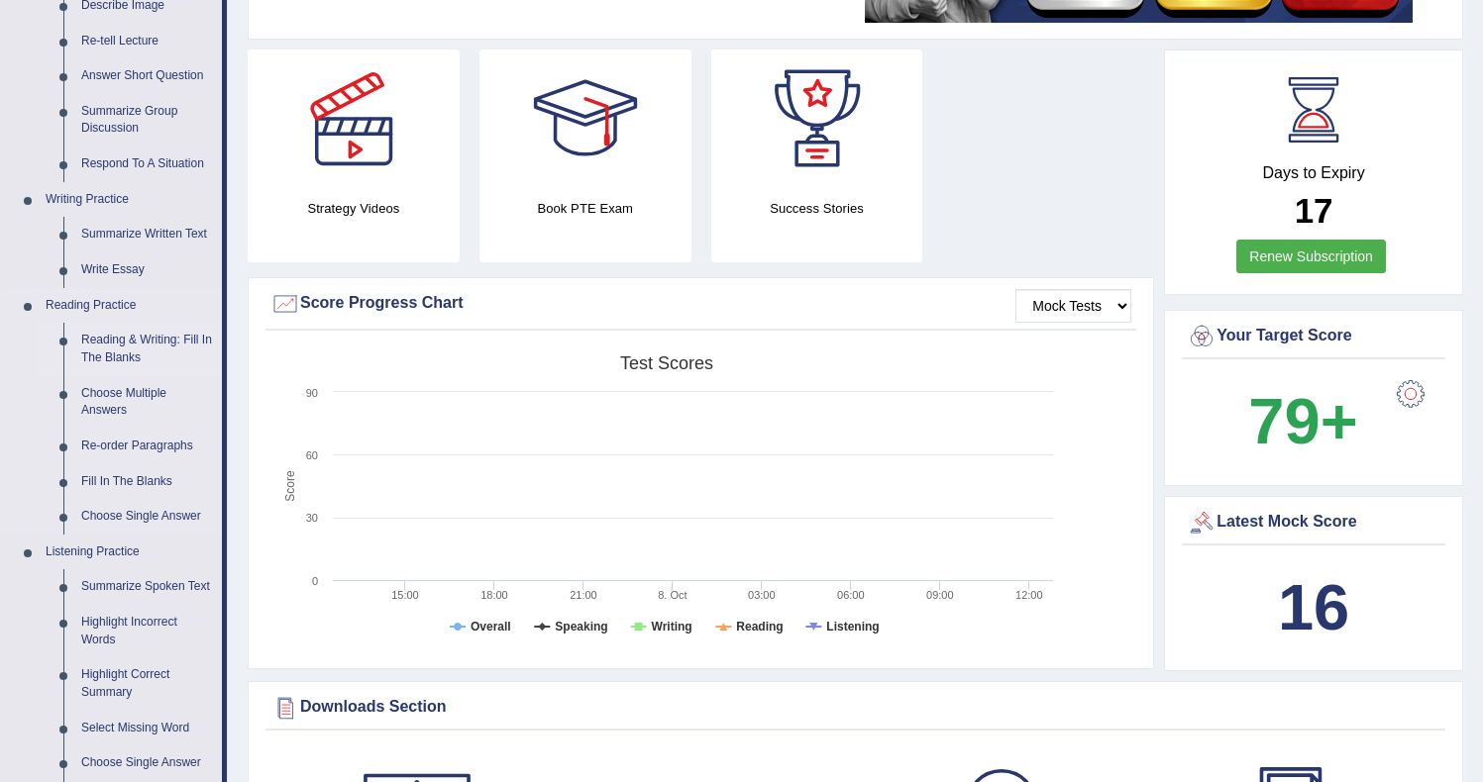  Describe the element at coordinates (147, 235) in the screenshot. I see `a: Summarize Written Text` at that location.